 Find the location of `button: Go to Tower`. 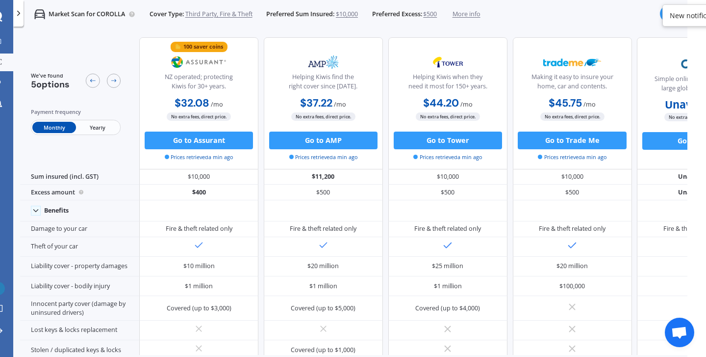

button: Go to Tower is located at coordinates (448, 140).